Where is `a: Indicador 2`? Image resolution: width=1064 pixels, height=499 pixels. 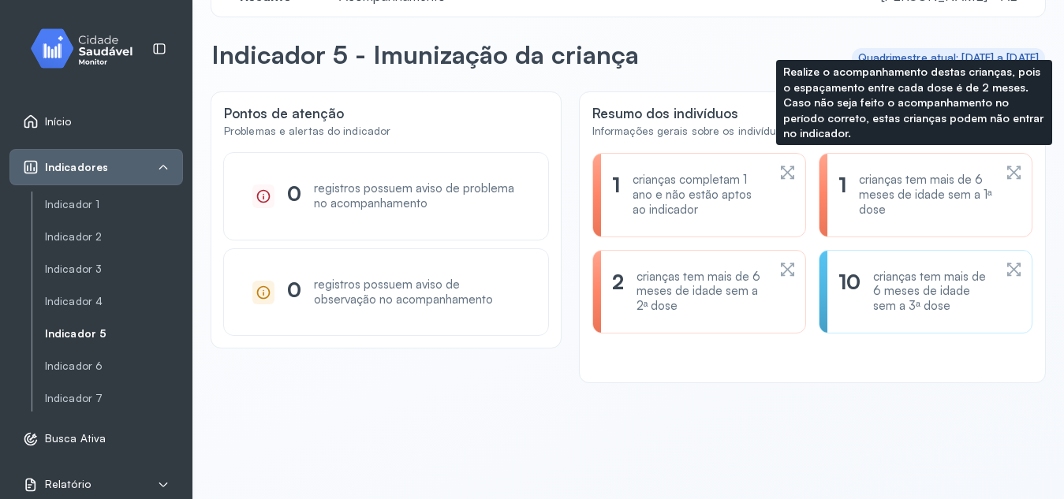 a: Indicador 2 is located at coordinates (114, 237).